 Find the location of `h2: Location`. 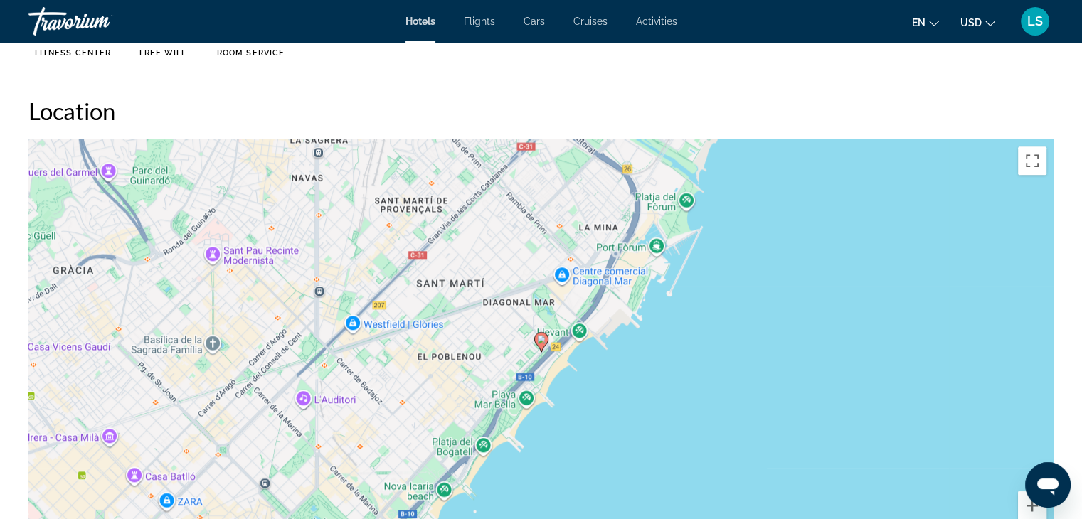

h2: Location is located at coordinates (541, 111).